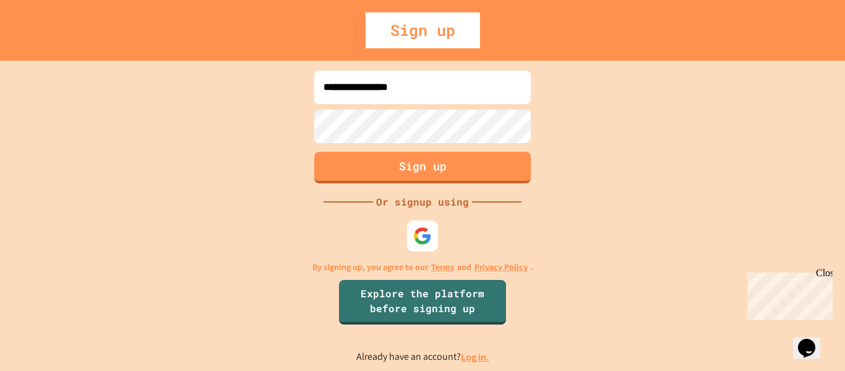  Describe the element at coordinates (422, 30) in the screenshot. I see `div: Sign up` at that location.